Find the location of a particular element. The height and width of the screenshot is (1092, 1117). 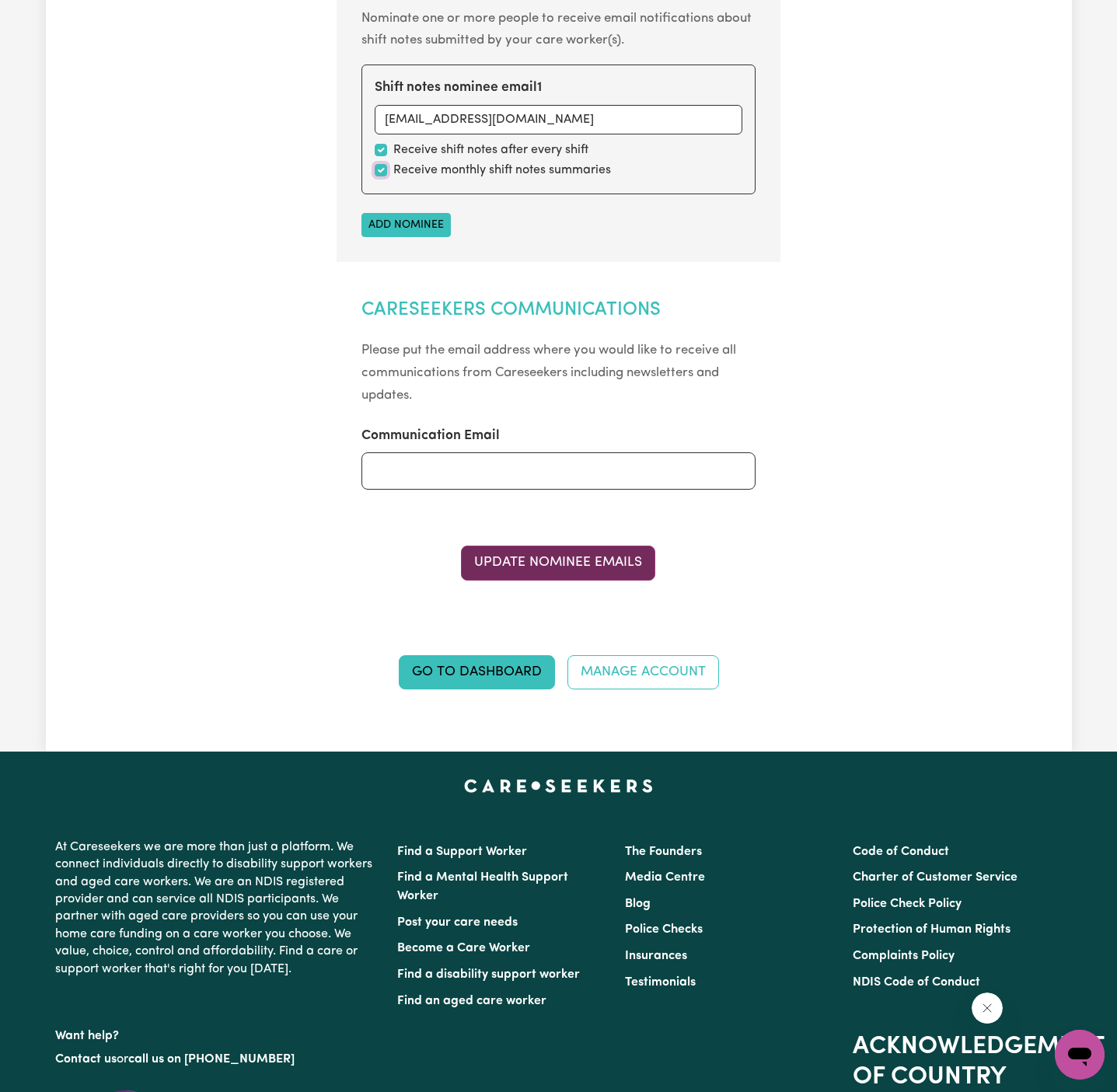

a: Contact us is located at coordinates (85, 1060).